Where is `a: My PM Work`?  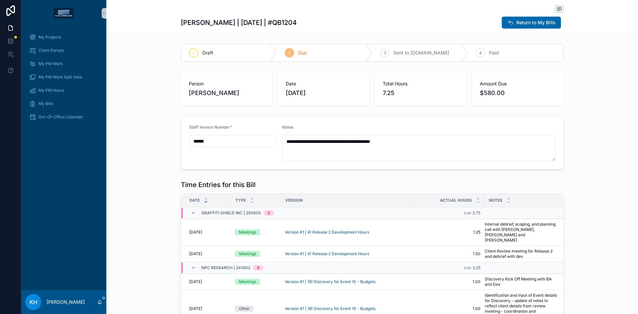 a: My PM Work is located at coordinates (64, 64).